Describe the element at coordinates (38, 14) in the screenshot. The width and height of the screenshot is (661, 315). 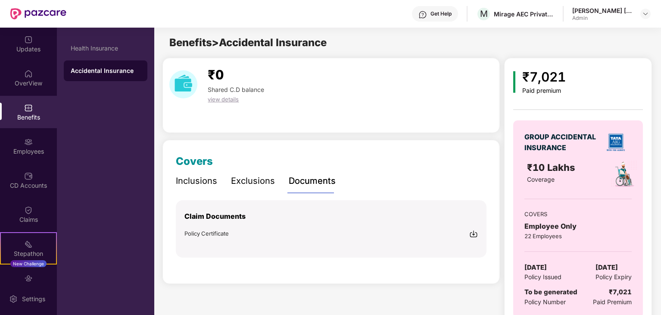
I see `img: New Pazcare Logo` at that location.